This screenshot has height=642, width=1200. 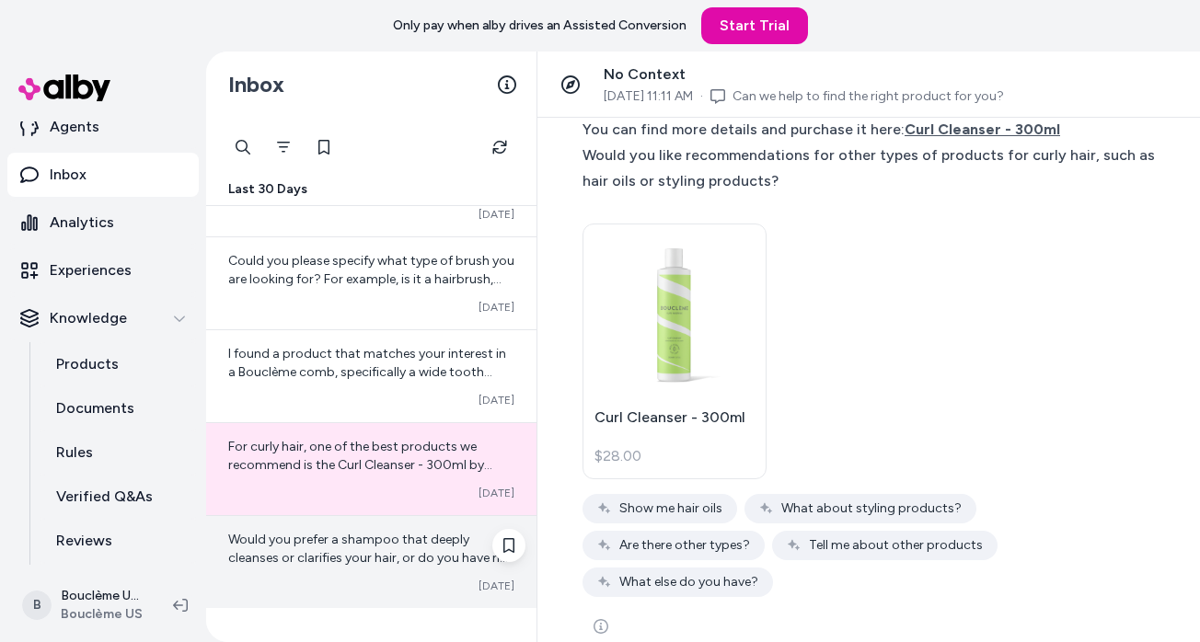 I want to click on a: Inbox, so click(x=103, y=175).